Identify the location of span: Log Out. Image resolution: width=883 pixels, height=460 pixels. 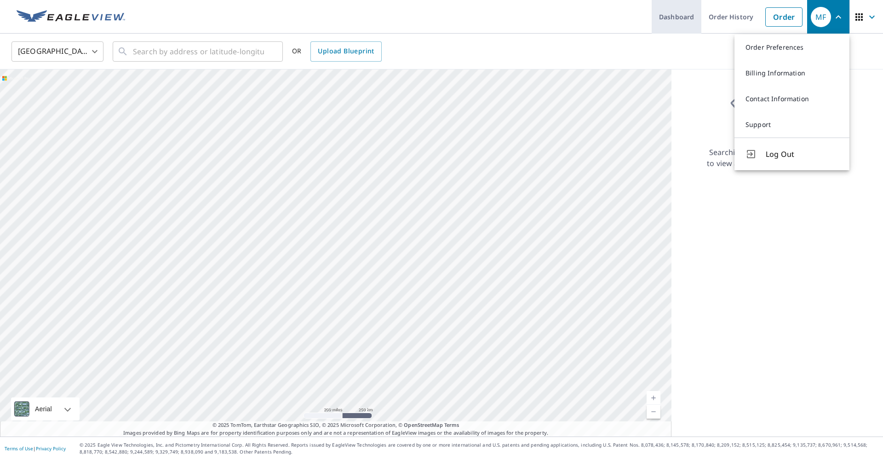
(802, 154).